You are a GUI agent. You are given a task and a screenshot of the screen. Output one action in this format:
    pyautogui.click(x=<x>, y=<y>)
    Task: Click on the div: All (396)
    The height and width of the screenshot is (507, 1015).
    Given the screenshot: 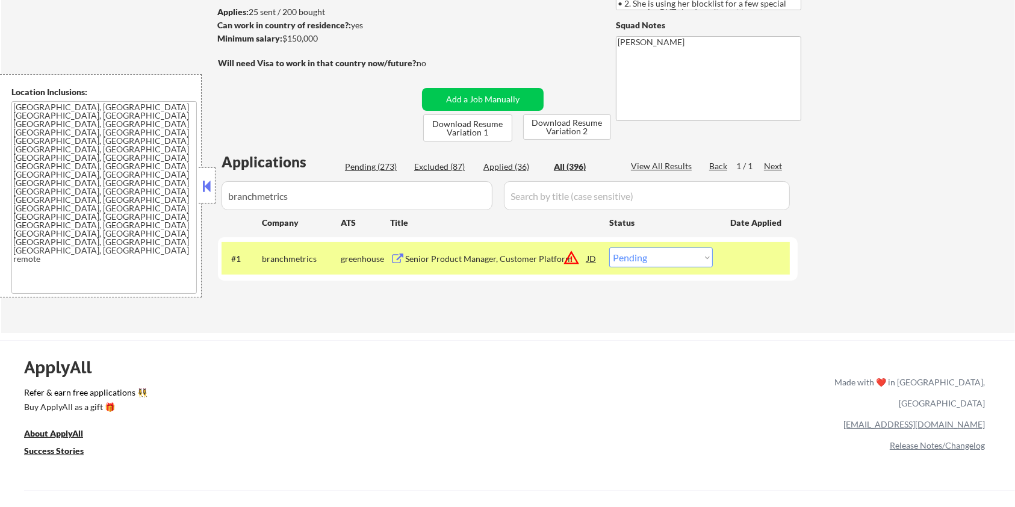 What is the action you would take?
    pyautogui.click(x=584, y=167)
    